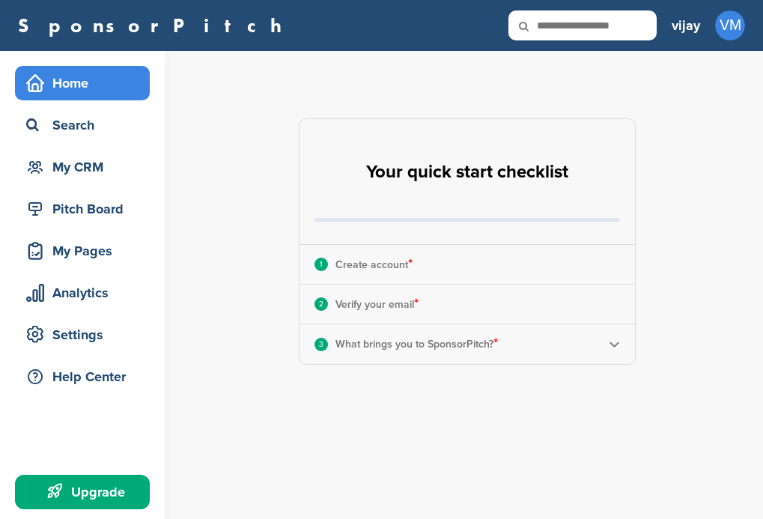 The image size is (763, 519). Describe the element at coordinates (154, 25) in the screenshot. I see `a: SponsorPitch` at that location.